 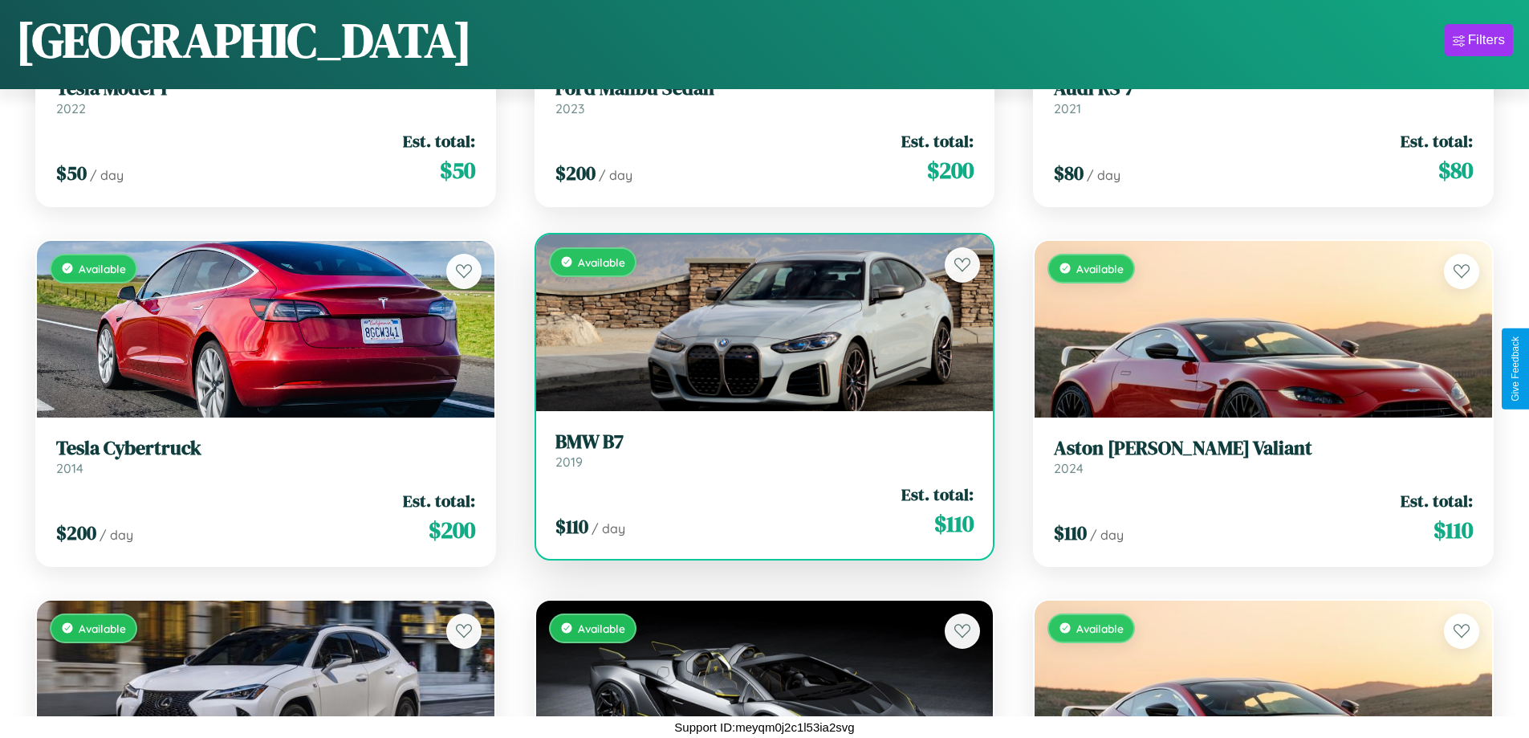 I want to click on h3: Tesla Cybertruck, so click(x=266, y=448).